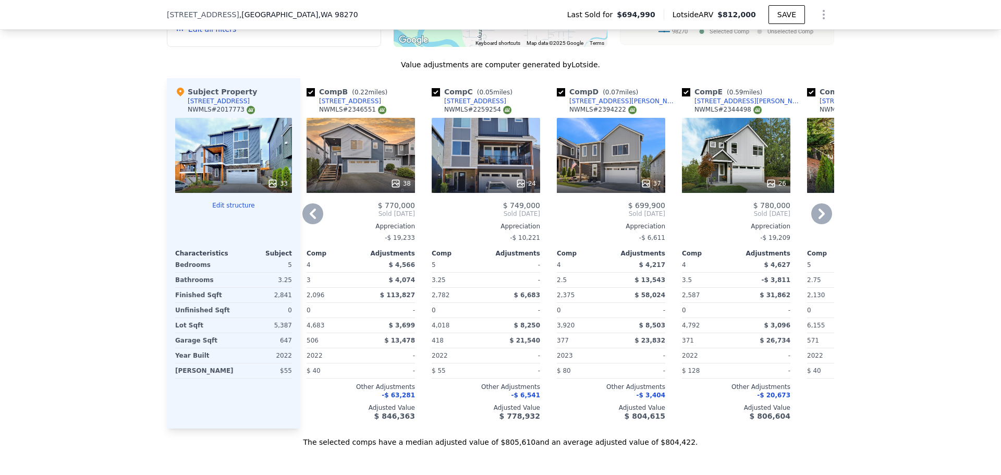 Image resolution: width=1001 pixels, height=475 pixels. Describe the element at coordinates (771, 205) in the screenshot. I see `span: $ 780,000` at that location.